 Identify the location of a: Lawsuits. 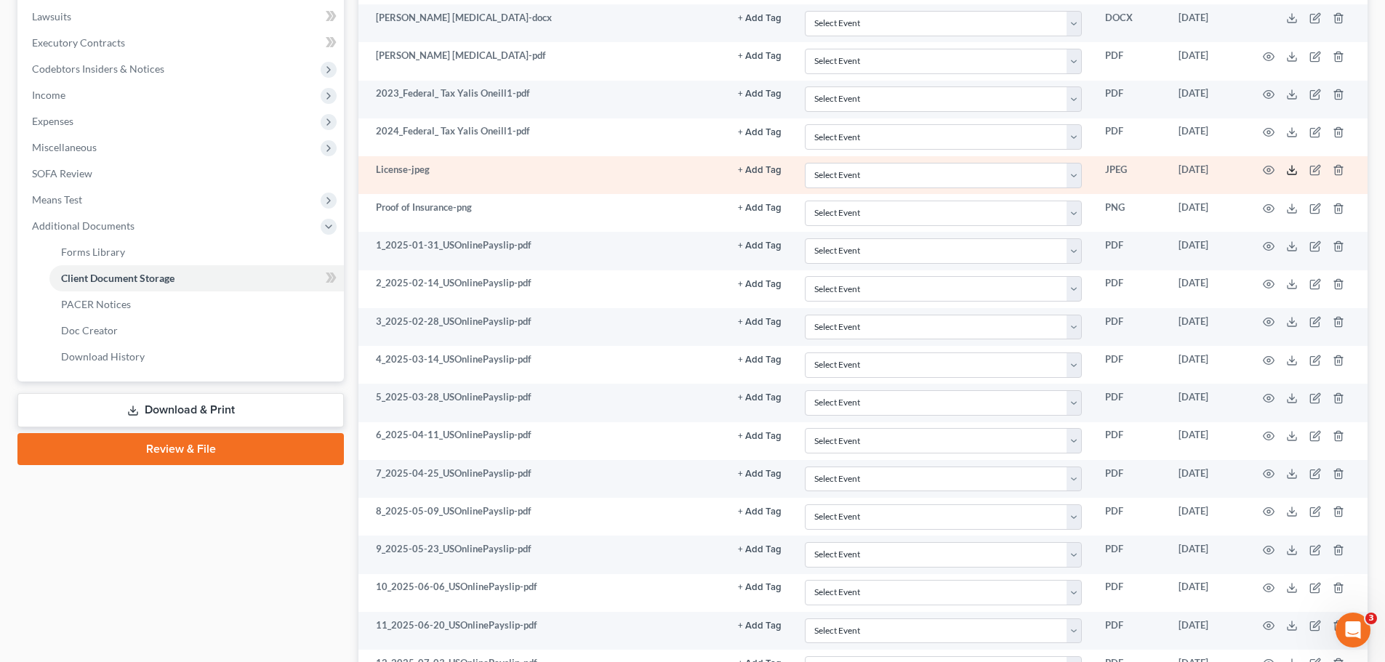
(182, 17).